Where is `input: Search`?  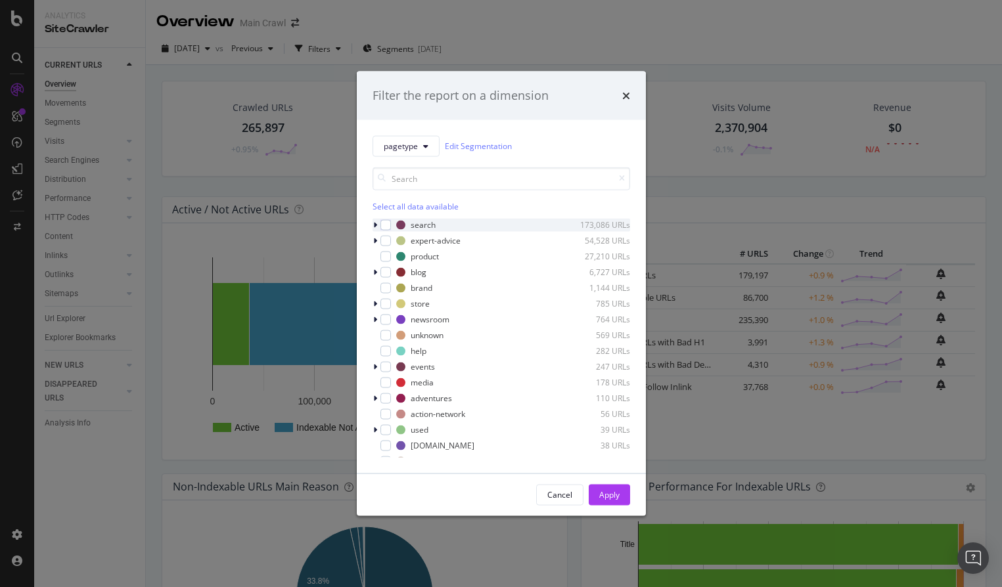 input: Search is located at coordinates (501, 178).